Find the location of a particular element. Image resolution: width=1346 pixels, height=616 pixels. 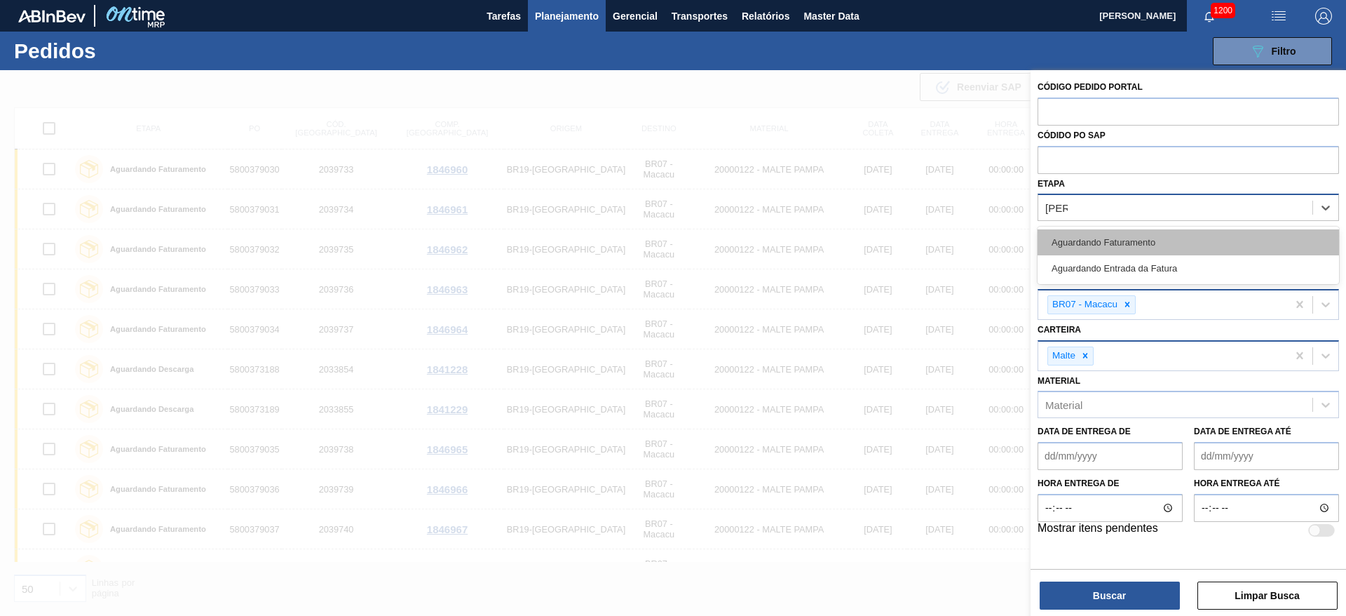

label: Códido PO SAP is located at coordinates (1071, 135).